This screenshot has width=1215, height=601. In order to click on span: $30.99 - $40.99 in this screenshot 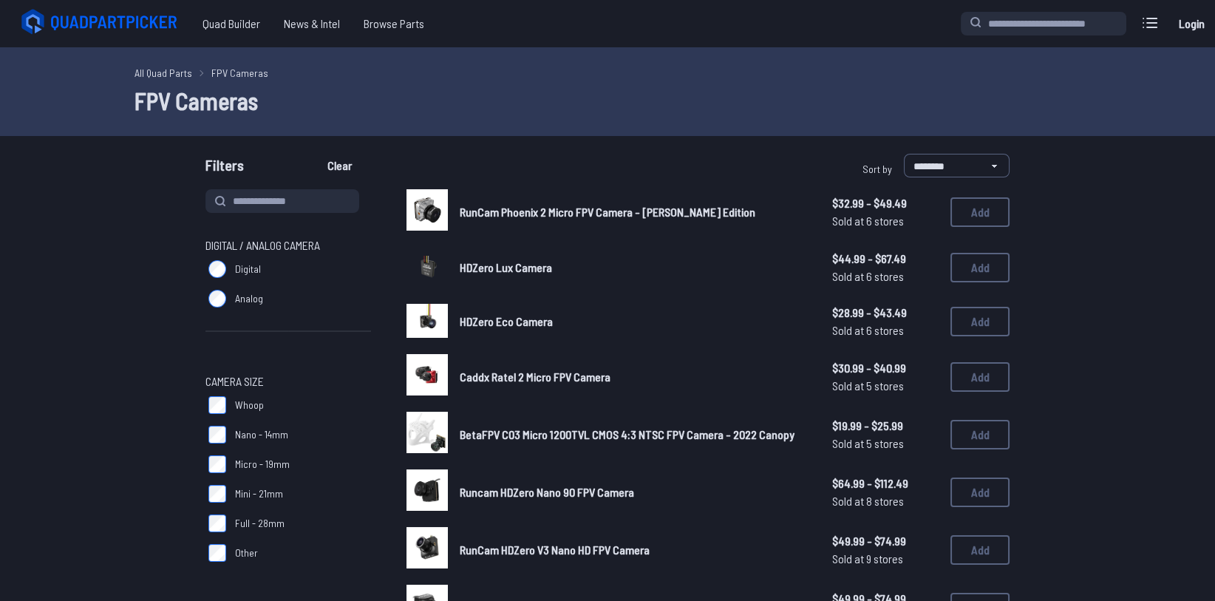, I will do `click(885, 368)`.